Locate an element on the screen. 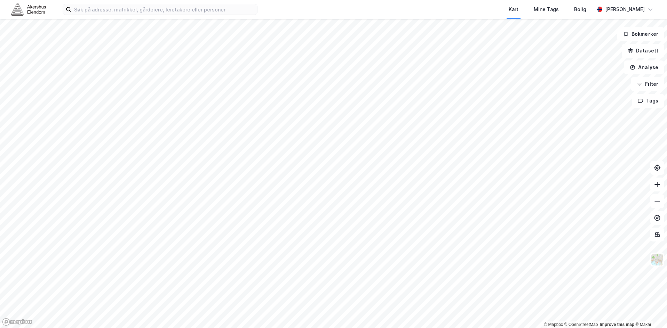 The image size is (667, 328). div: Kart is located at coordinates (513, 9).